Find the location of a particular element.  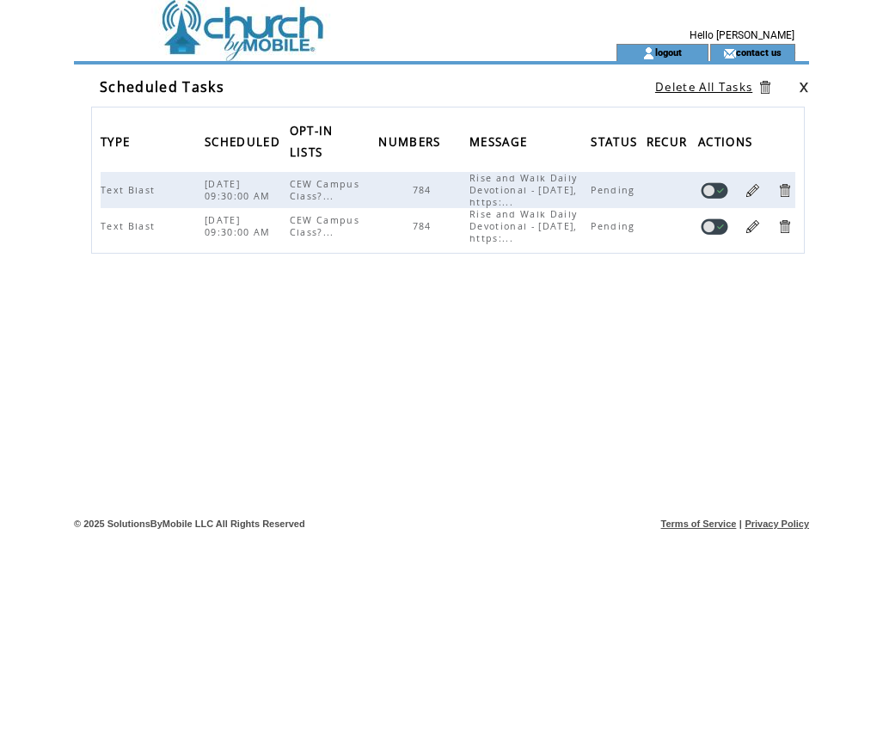

span: RECUR is located at coordinates (669, 144).